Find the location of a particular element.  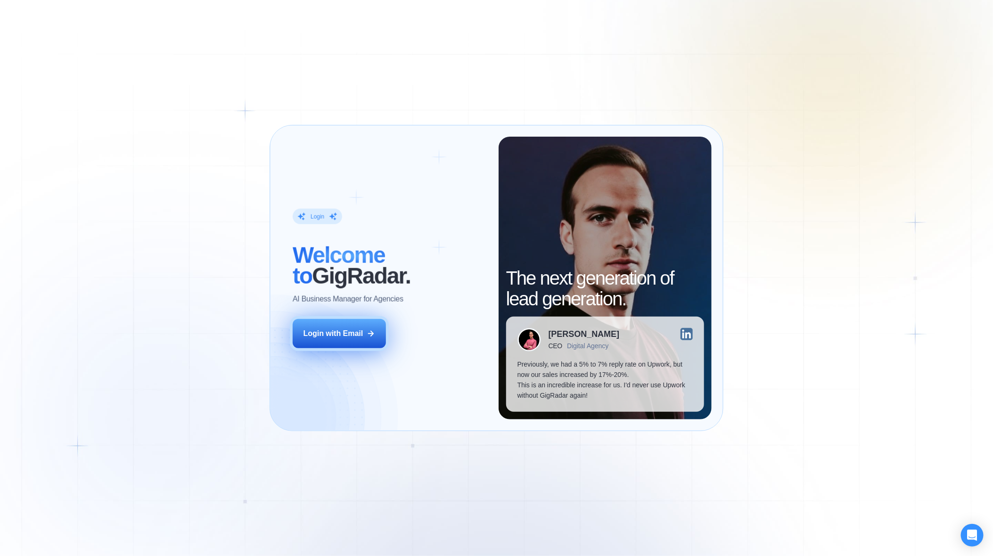

p: AI Business Manager for Agencies is located at coordinates (348, 299).